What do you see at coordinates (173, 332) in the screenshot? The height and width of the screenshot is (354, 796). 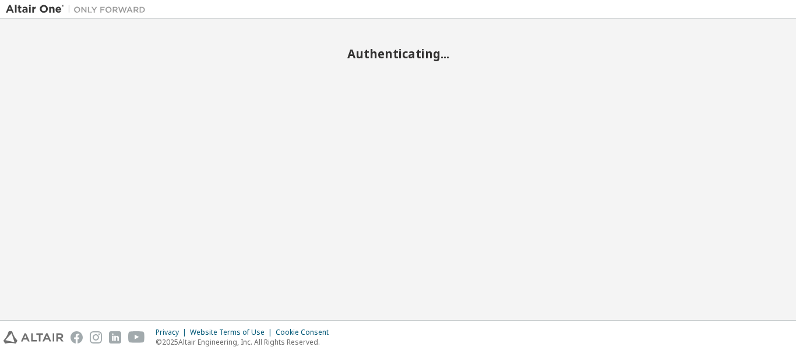 I see `div: Privacy` at bounding box center [173, 332].